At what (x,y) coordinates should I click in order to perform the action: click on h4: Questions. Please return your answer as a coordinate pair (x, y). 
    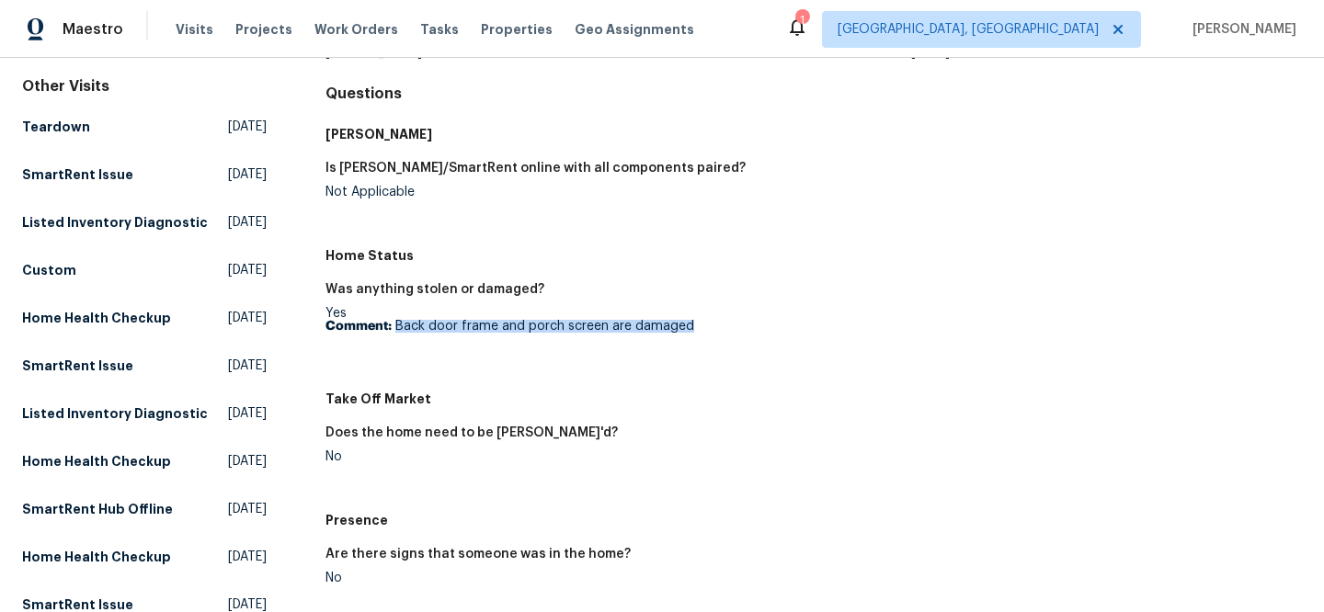
    Looking at the image, I should click on (813, 94).